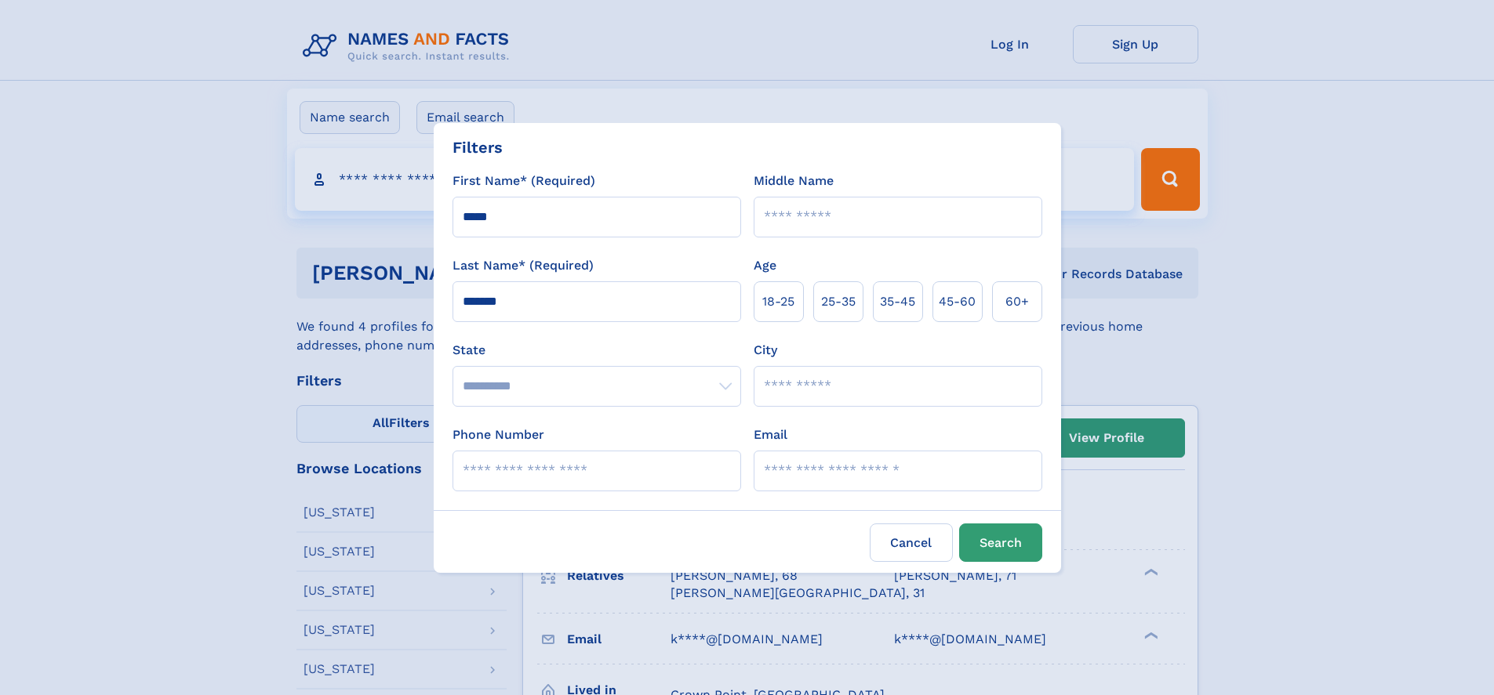 Image resolution: width=1494 pixels, height=695 pixels. What do you see at coordinates (778, 302) in the screenshot?
I see `span: 18‑25` at bounding box center [778, 302].